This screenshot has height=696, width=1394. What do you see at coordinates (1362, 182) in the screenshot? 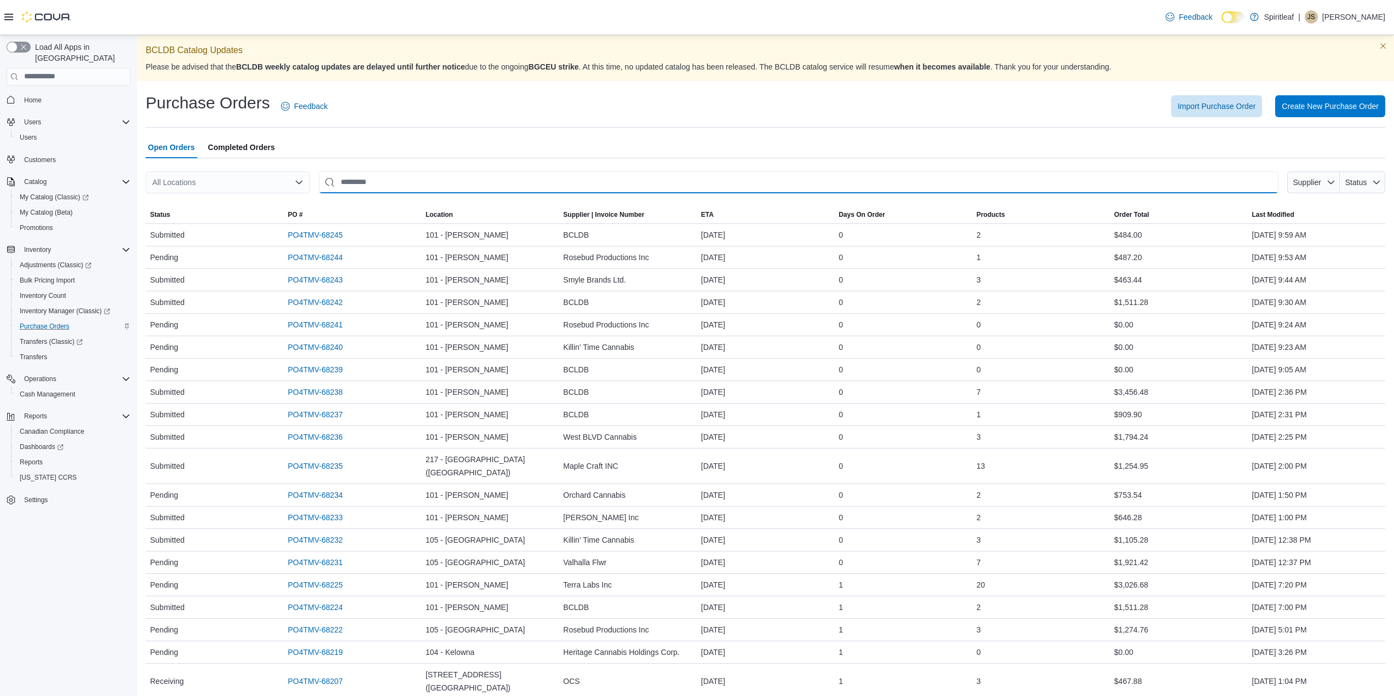
I see `button: Status` at bounding box center [1362, 182].